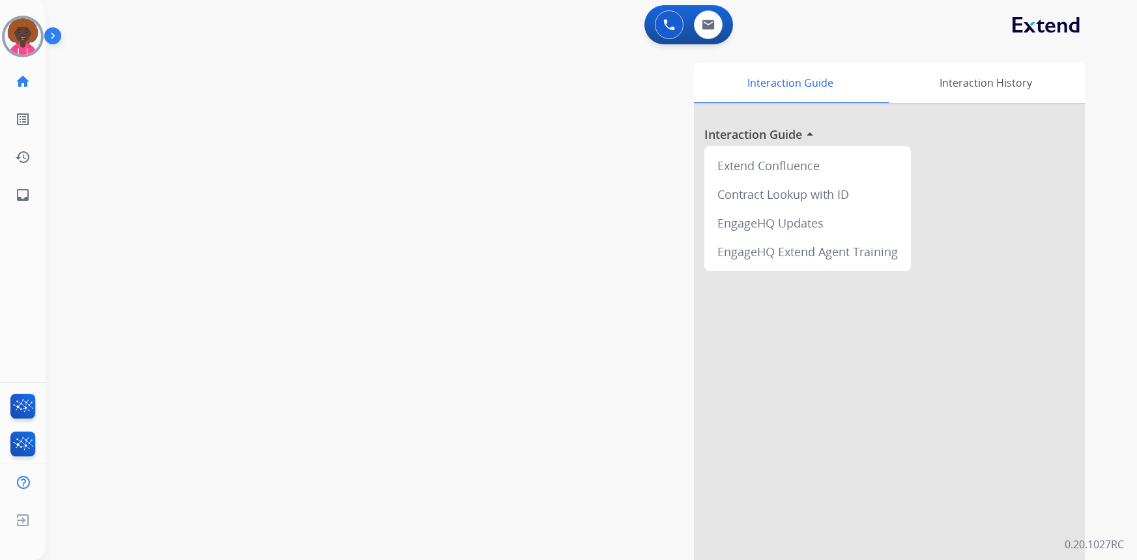 Image resolution: width=1137 pixels, height=560 pixels. I want to click on div: EngageHQ Updates, so click(807, 223).